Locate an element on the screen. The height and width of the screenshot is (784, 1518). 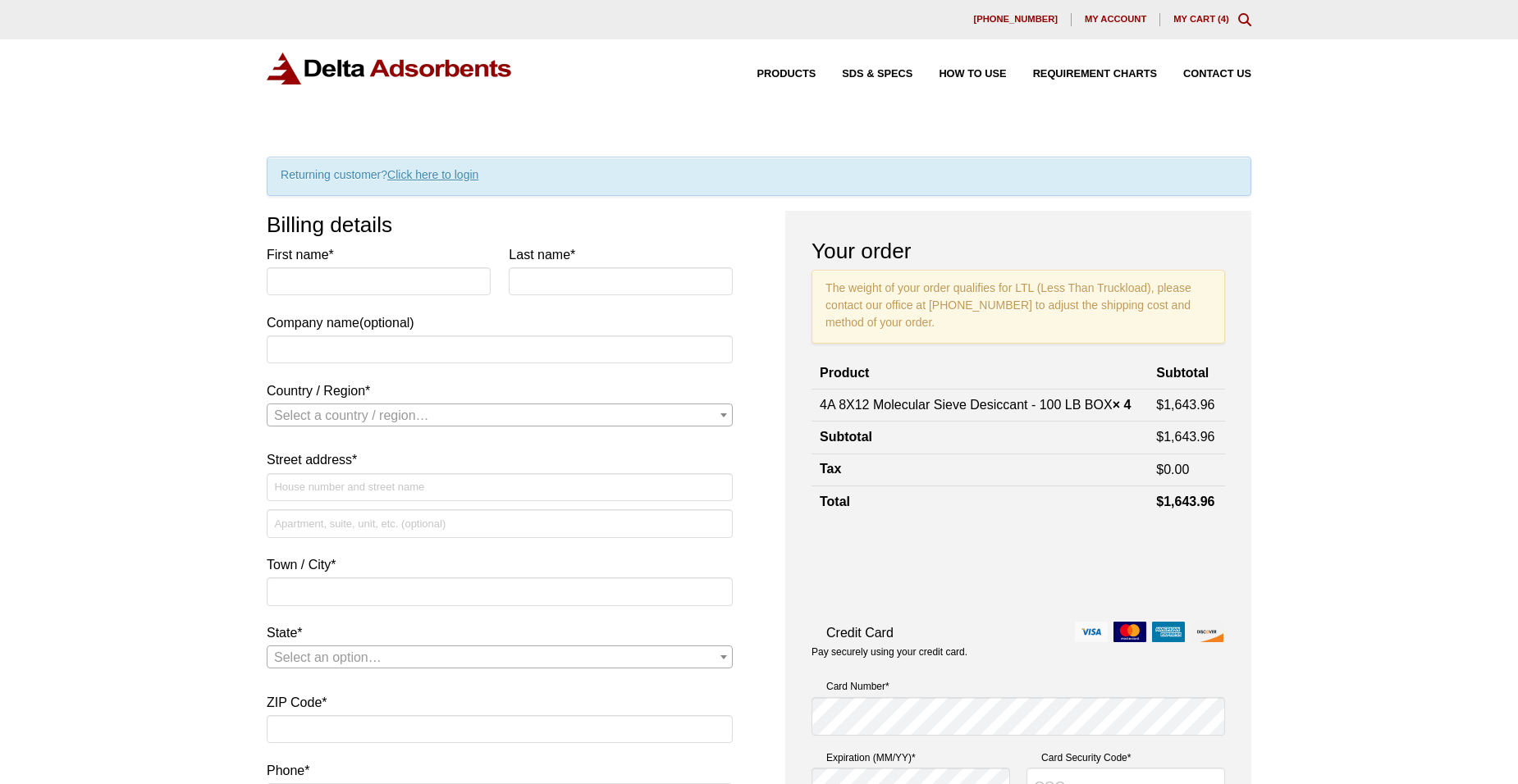
div: Toggle Modal Content is located at coordinates (1245, 20).